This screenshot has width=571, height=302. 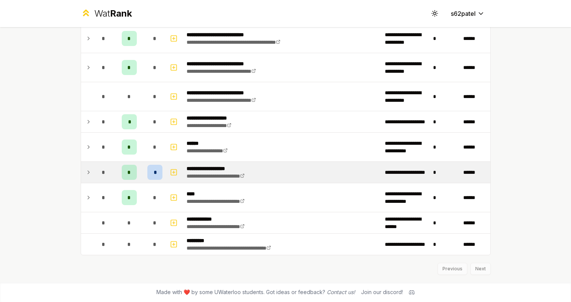 I want to click on span: s62patel, so click(x=463, y=14).